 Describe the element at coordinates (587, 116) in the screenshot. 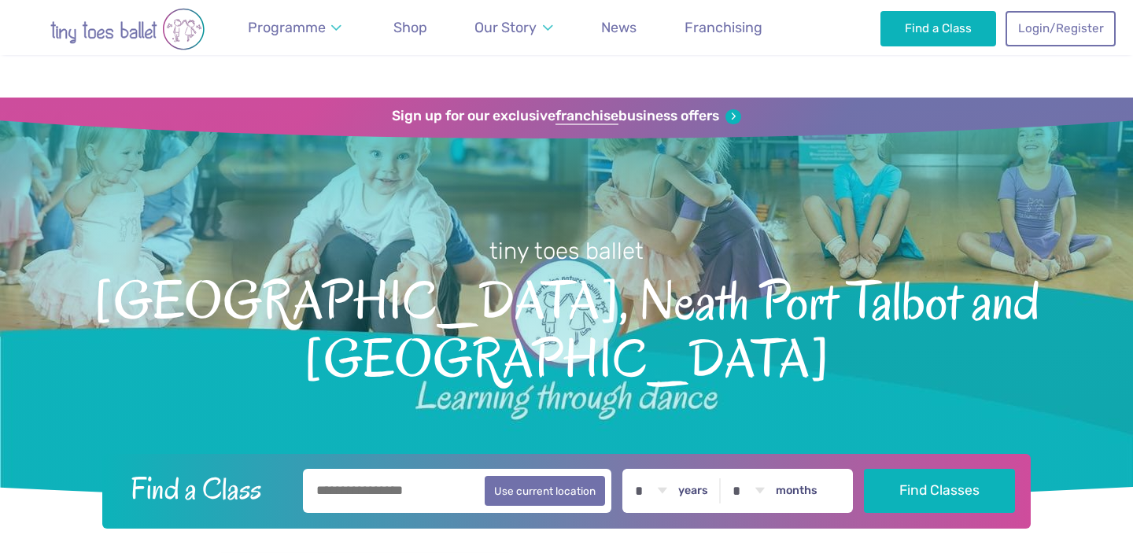

I see `strong: franchise` at that location.